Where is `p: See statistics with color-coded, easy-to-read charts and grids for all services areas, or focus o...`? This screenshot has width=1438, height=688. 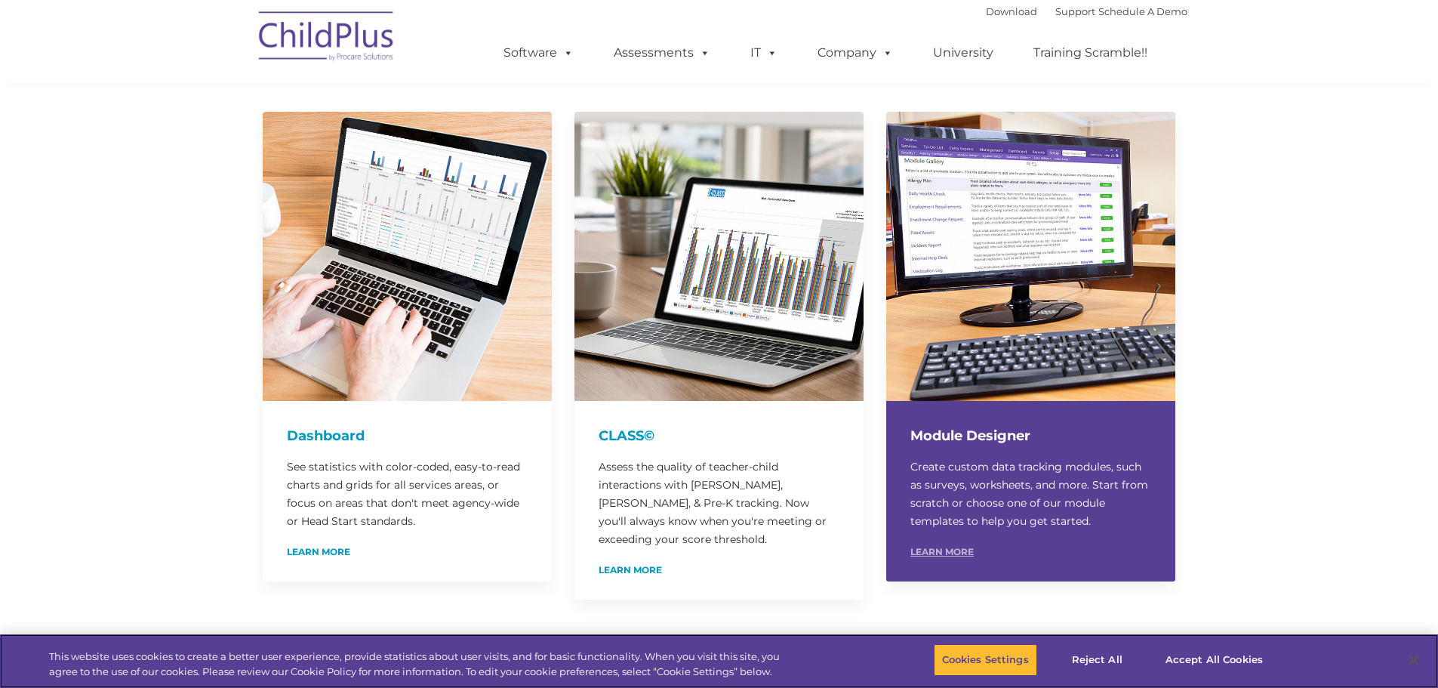
p: See statistics with color-coded, easy-to-read charts and grids for all services areas, or focus o... is located at coordinates (407, 494).